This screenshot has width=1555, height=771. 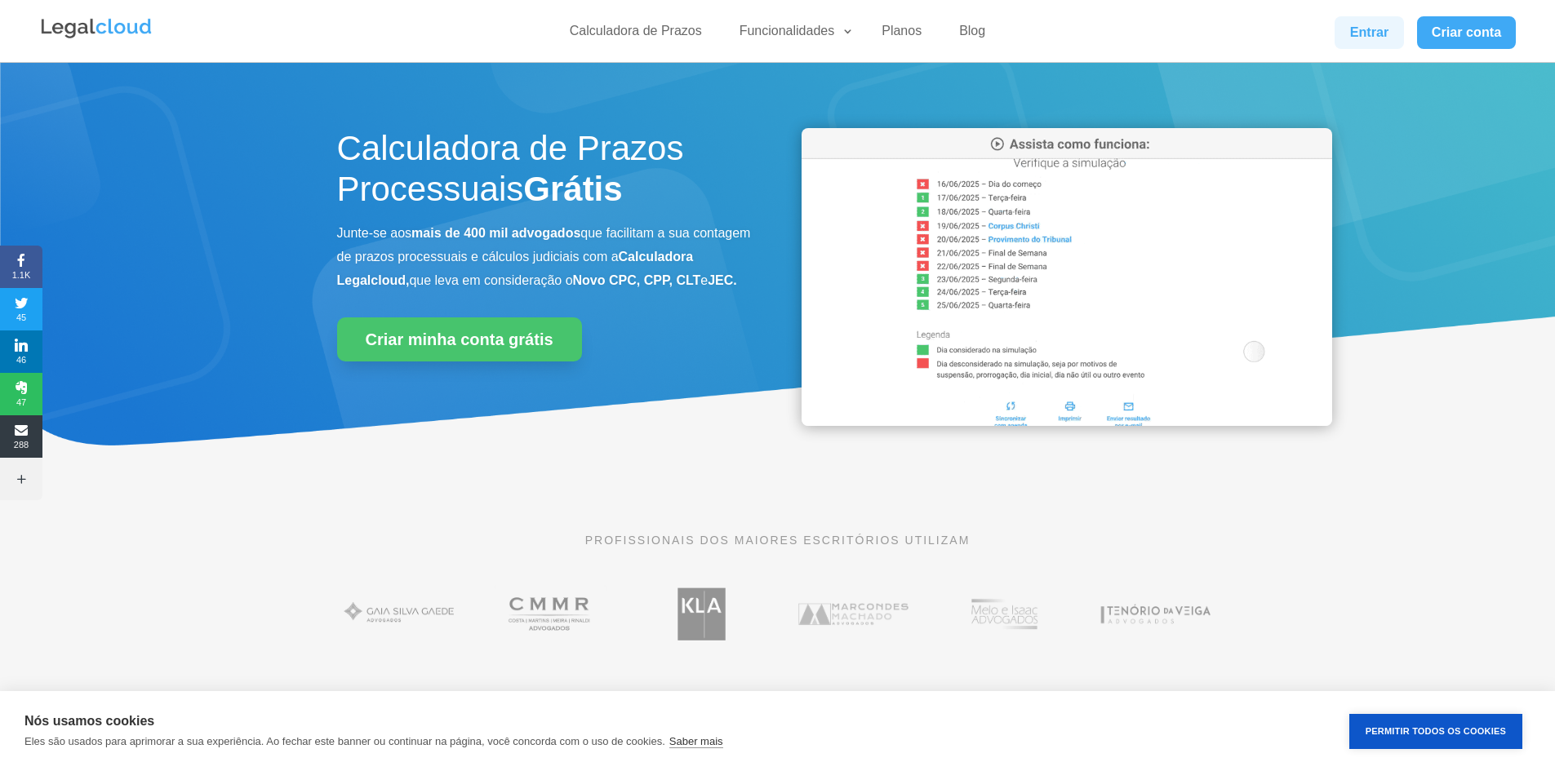 I want to click on button: Permitir Todos os Cookies, so click(x=1435, y=731).